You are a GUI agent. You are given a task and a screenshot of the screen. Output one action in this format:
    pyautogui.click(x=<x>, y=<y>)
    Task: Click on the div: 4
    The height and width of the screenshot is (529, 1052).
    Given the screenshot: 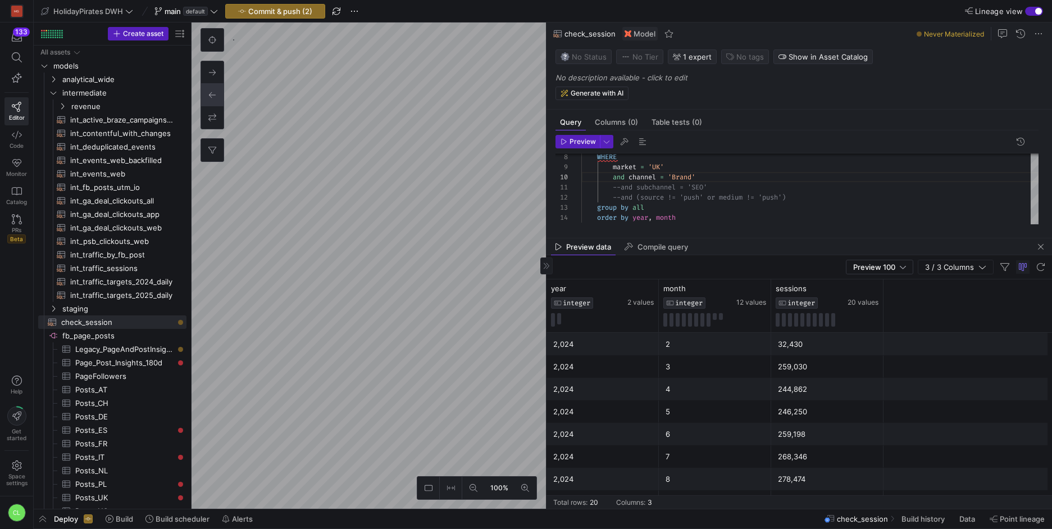 What is the action you would take?
    pyautogui.click(x=715, y=389)
    